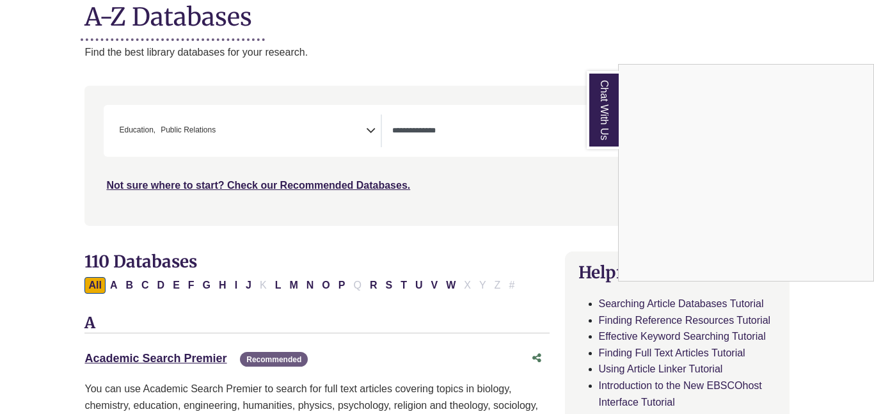  What do you see at coordinates (681, 303) in the screenshot?
I see `a: Searching Article Databases Tutorial` at bounding box center [681, 303].